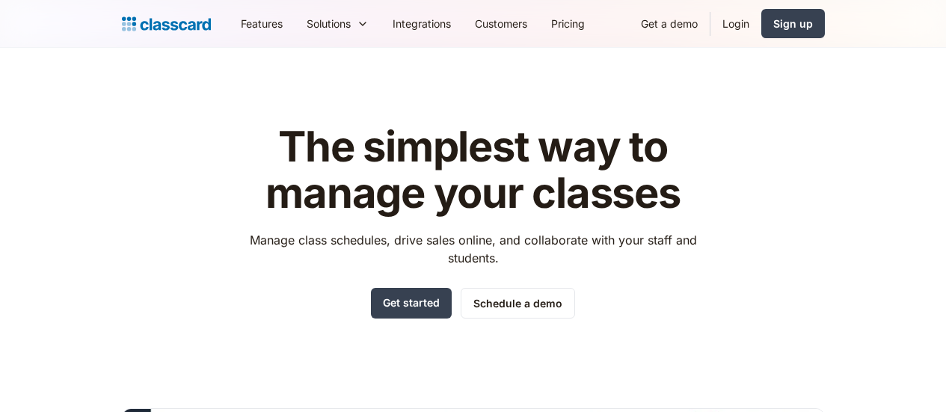 This screenshot has height=412, width=946. What do you see at coordinates (166, 24) in the screenshot?
I see `a: Logo` at bounding box center [166, 24].